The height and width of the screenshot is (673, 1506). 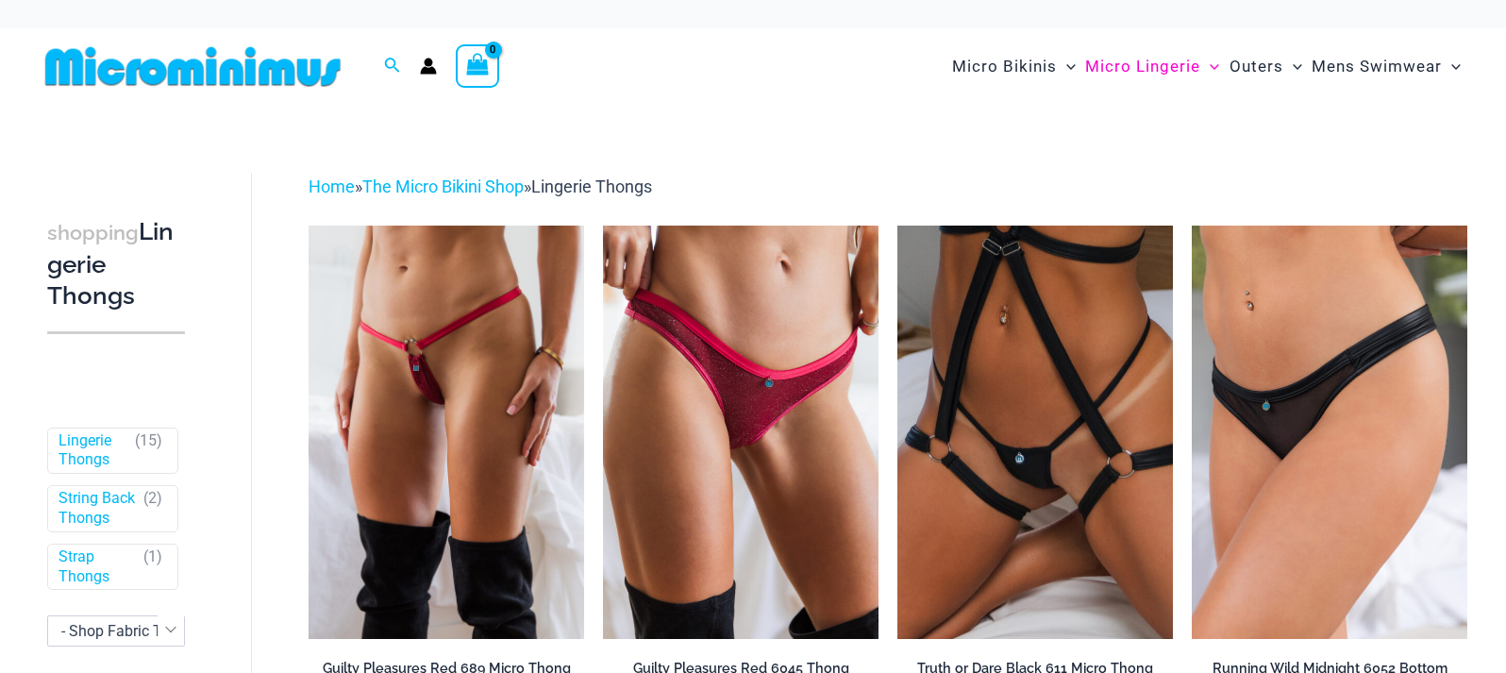 I want to click on span: 2, so click(x=152, y=497).